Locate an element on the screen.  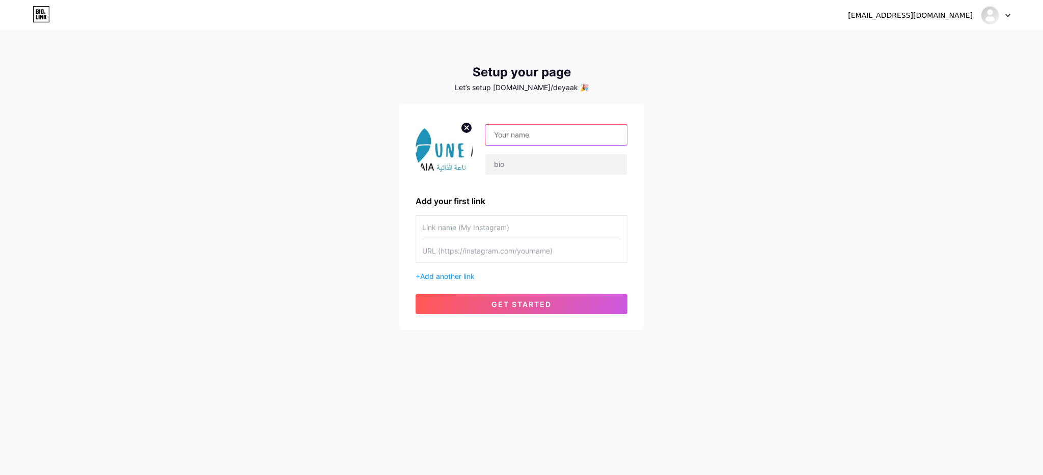
div: Add your first link is located at coordinates (522, 201).